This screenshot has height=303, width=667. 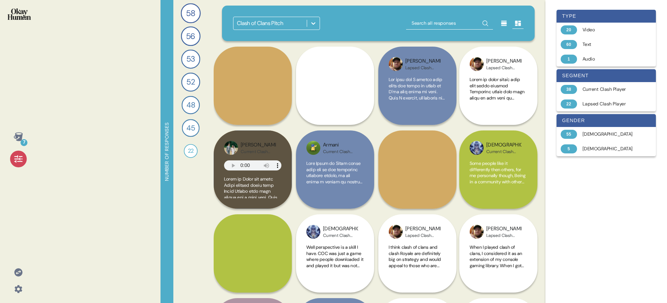 I want to click on img: okayhuman.3b1b6348.png, so click(x=19, y=14).